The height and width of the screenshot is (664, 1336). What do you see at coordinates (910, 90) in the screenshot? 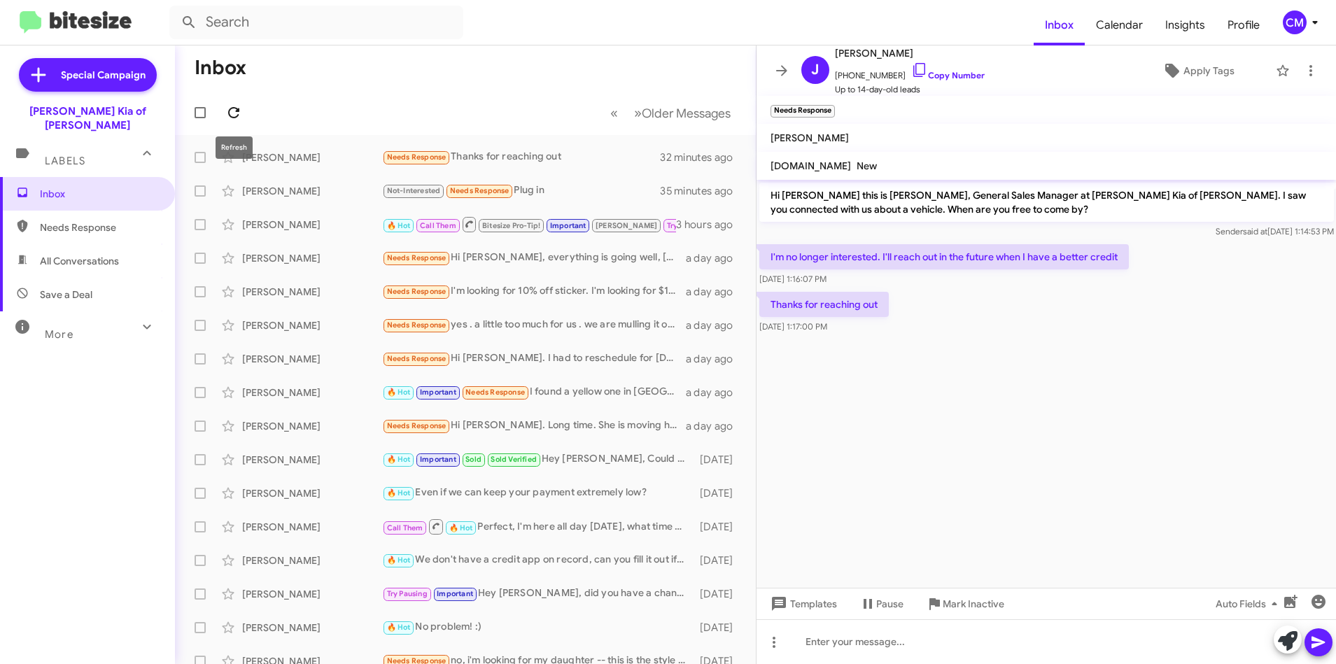
I see `span: Up to 14-day-old leads` at bounding box center [910, 90].